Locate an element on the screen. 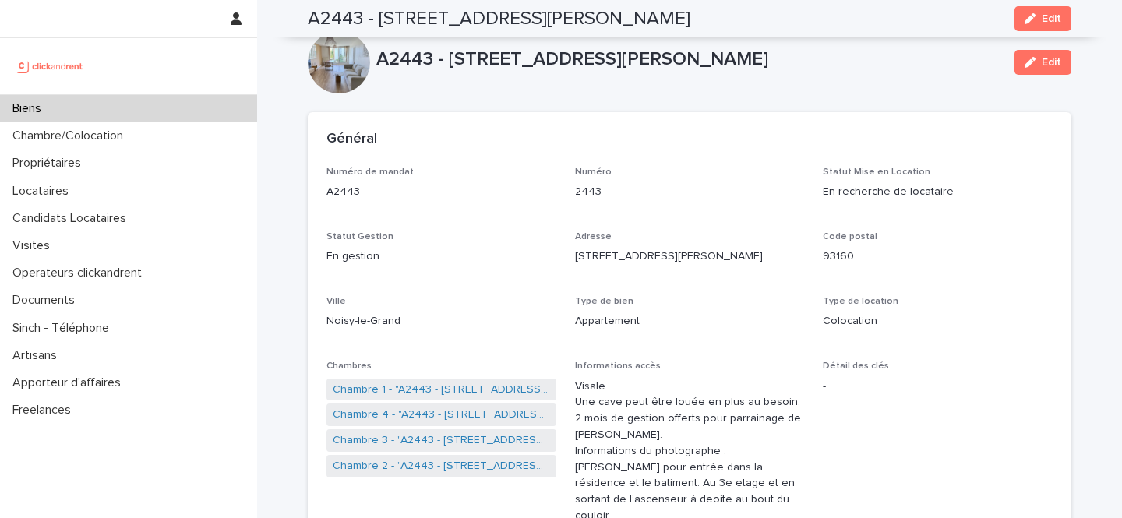 This screenshot has height=518, width=1122. span: Type de bien is located at coordinates (604, 302).